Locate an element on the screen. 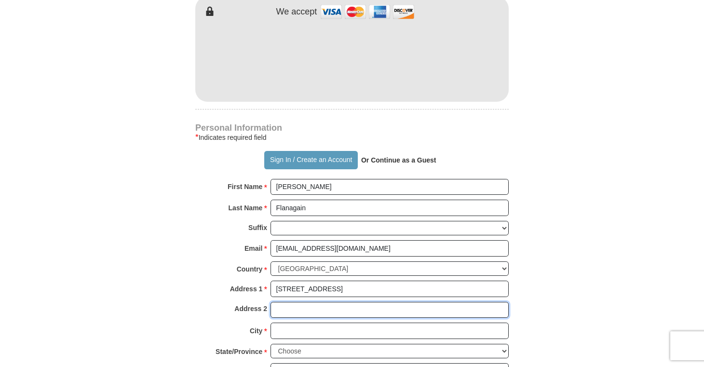 This screenshot has height=367, width=704. strong: State/Province is located at coordinates (239, 351).